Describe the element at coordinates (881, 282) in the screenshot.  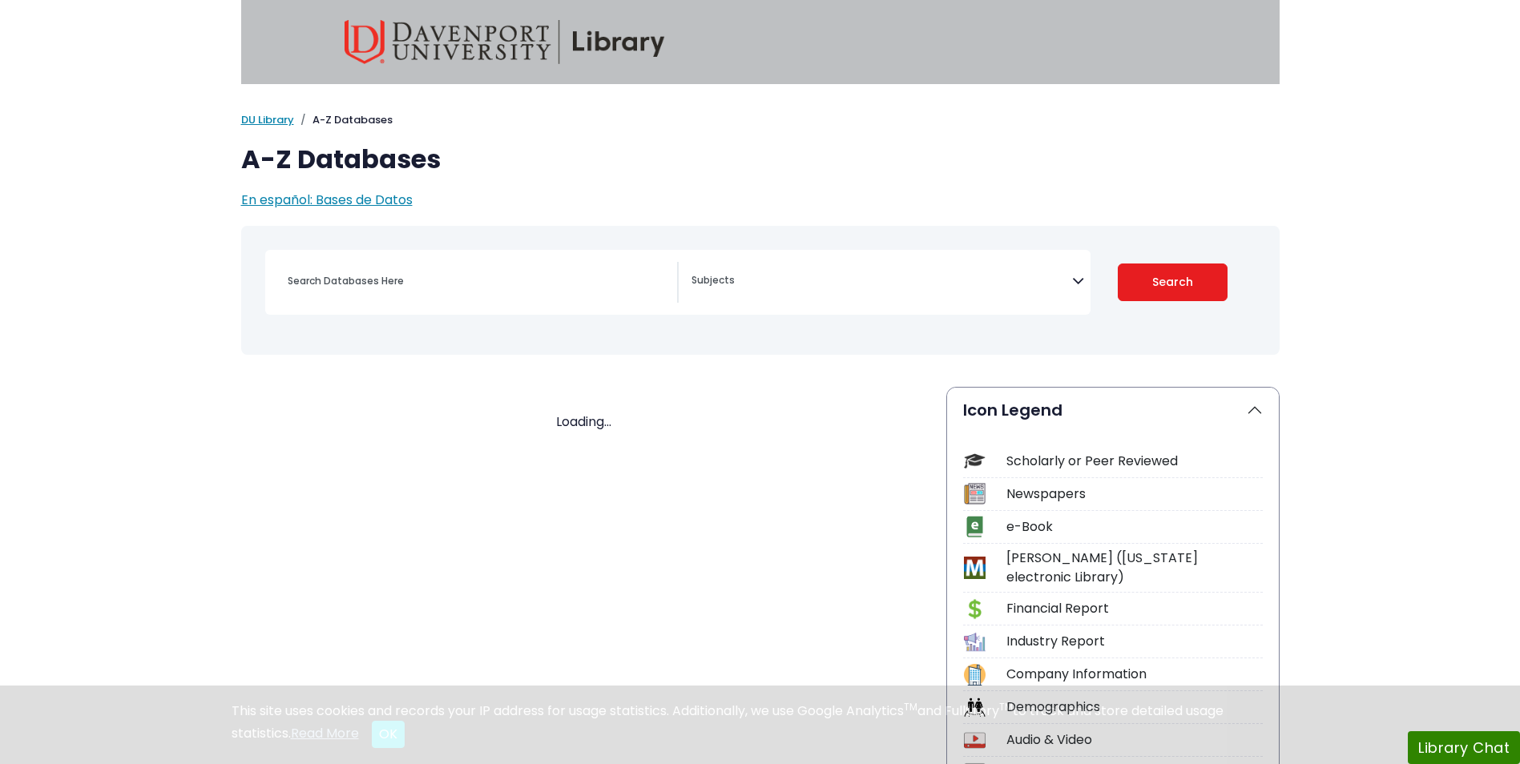
I see `textarea: Search` at that location.